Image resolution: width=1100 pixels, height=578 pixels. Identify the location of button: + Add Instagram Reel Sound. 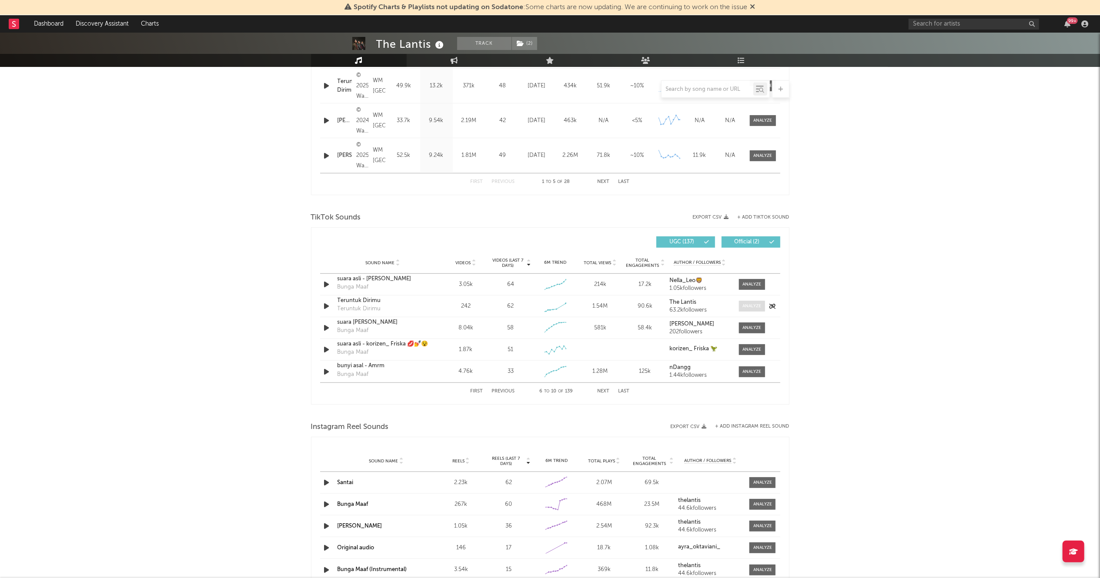
(752, 427).